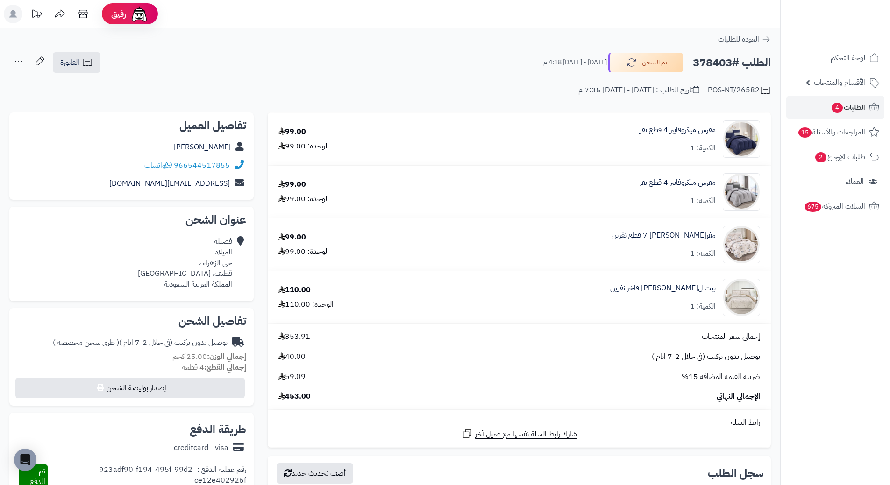  What do you see at coordinates (202, 165) in the screenshot?
I see `a: 966544517855` at bounding box center [202, 165].